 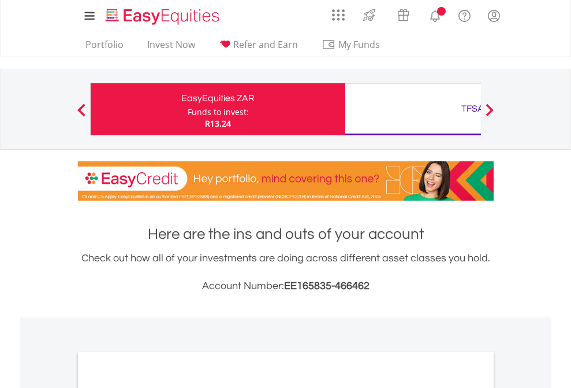 I want to click on img: EasyCredit Promotion Banner, so click(x=286, y=181).